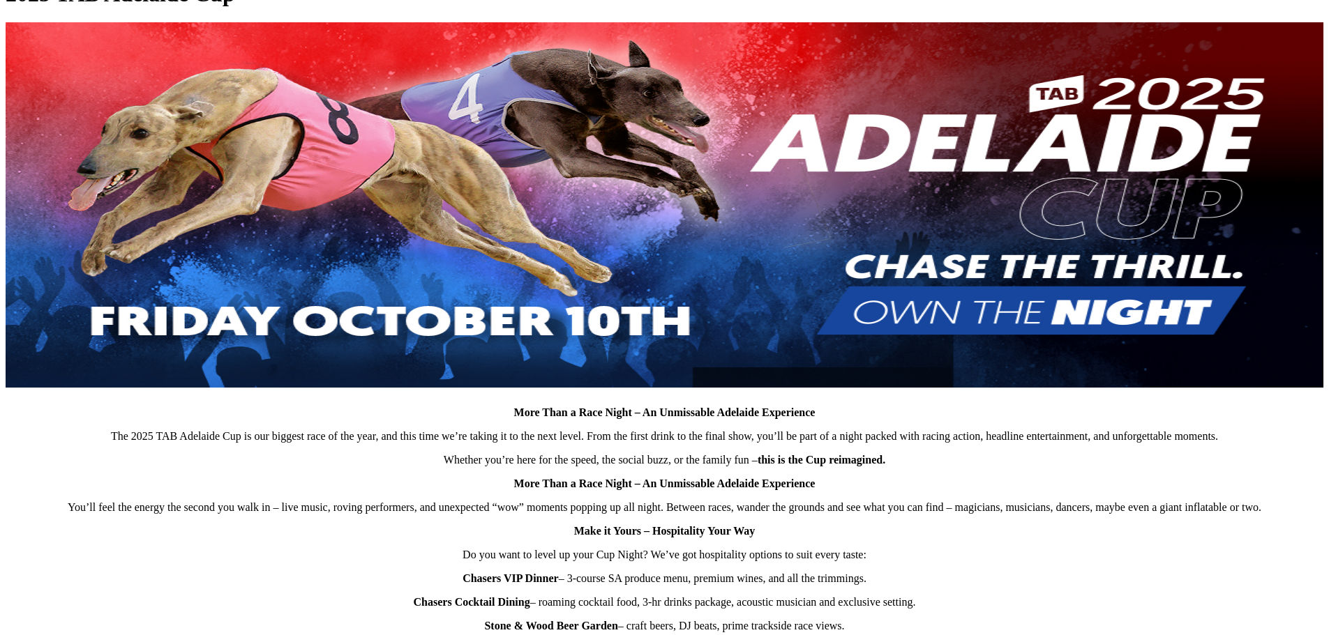  What do you see at coordinates (664, 508) in the screenshot?
I see `p: You’ll feel the energy the second you walk in – live music, roving performers, and unexpected “wo...` at bounding box center [664, 508].